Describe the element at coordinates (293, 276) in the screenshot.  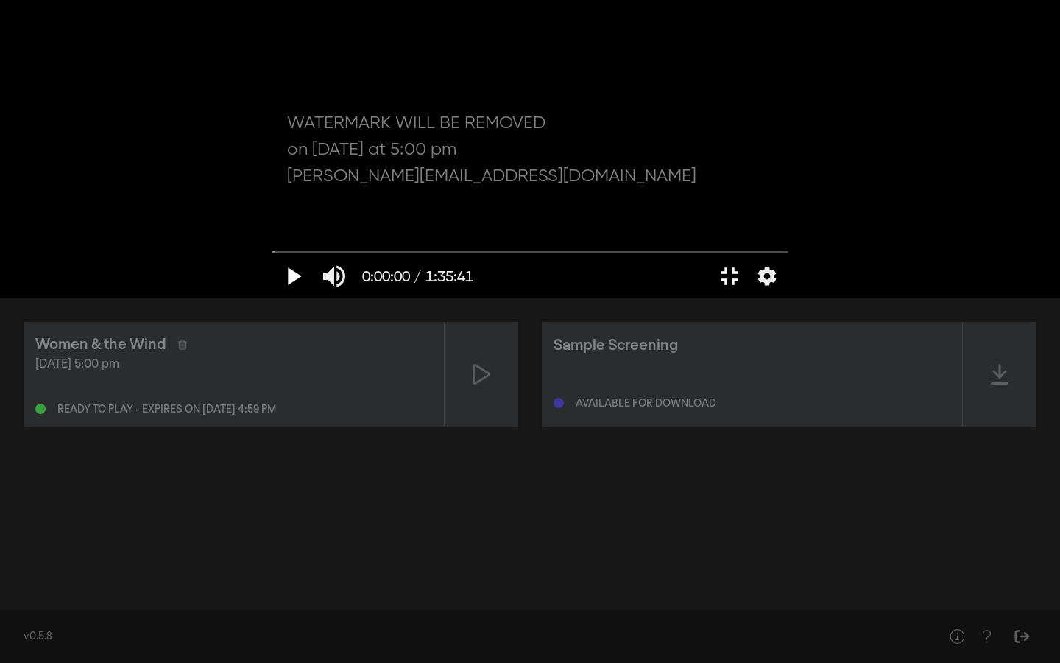
I see `button: Play` at that location.